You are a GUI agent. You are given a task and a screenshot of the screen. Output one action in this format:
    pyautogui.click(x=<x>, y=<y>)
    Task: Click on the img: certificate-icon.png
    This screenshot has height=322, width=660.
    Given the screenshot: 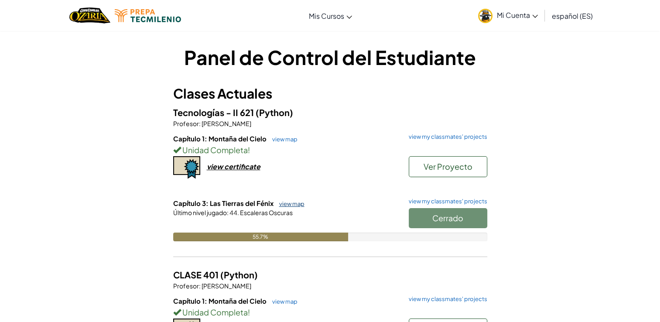 What is the action you would take?
    pyautogui.click(x=187, y=168)
    